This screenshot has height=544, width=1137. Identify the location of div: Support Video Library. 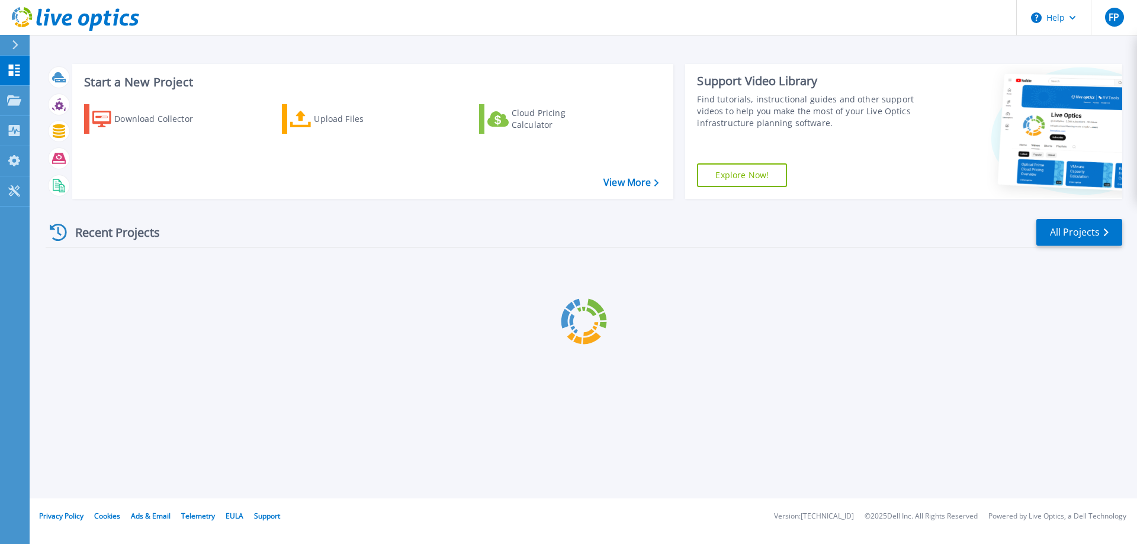
(808, 81).